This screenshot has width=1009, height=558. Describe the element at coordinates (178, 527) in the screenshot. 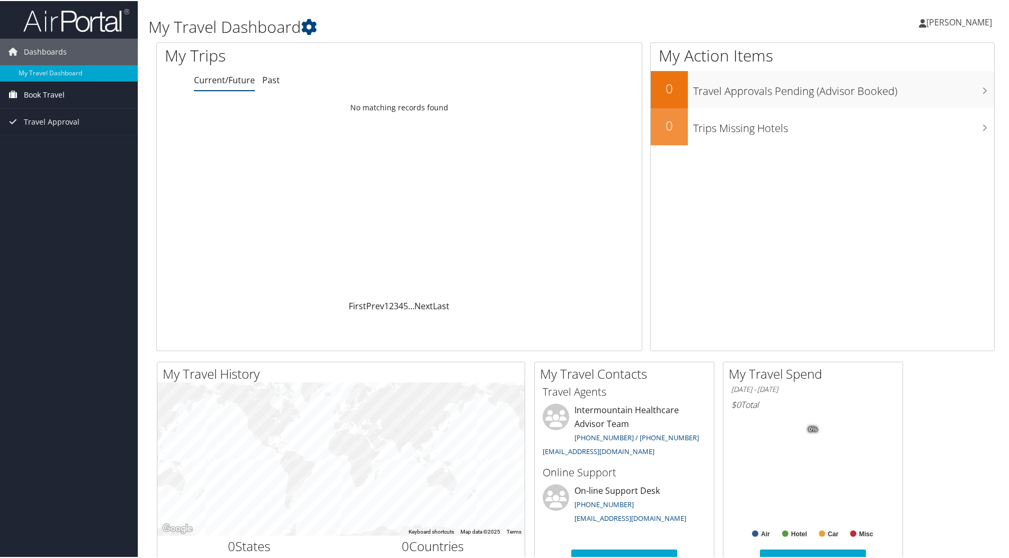

I see `a: Open this area in Google Maps (opens a new window)` at that location.